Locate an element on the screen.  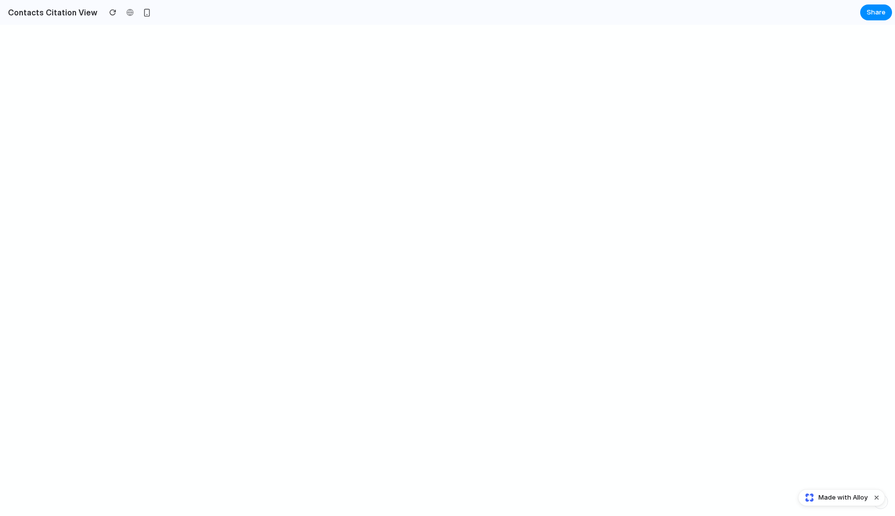
span: Share is located at coordinates (876, 12).